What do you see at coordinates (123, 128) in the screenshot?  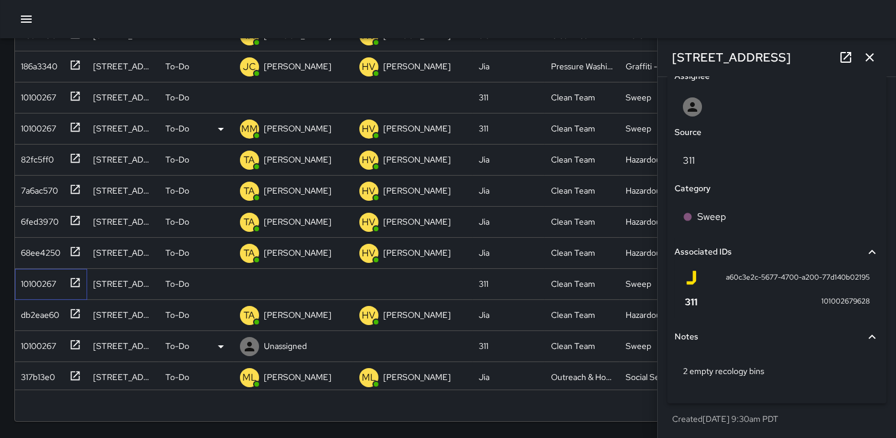 I see `div: 940 Howard Street` at bounding box center [123, 128].